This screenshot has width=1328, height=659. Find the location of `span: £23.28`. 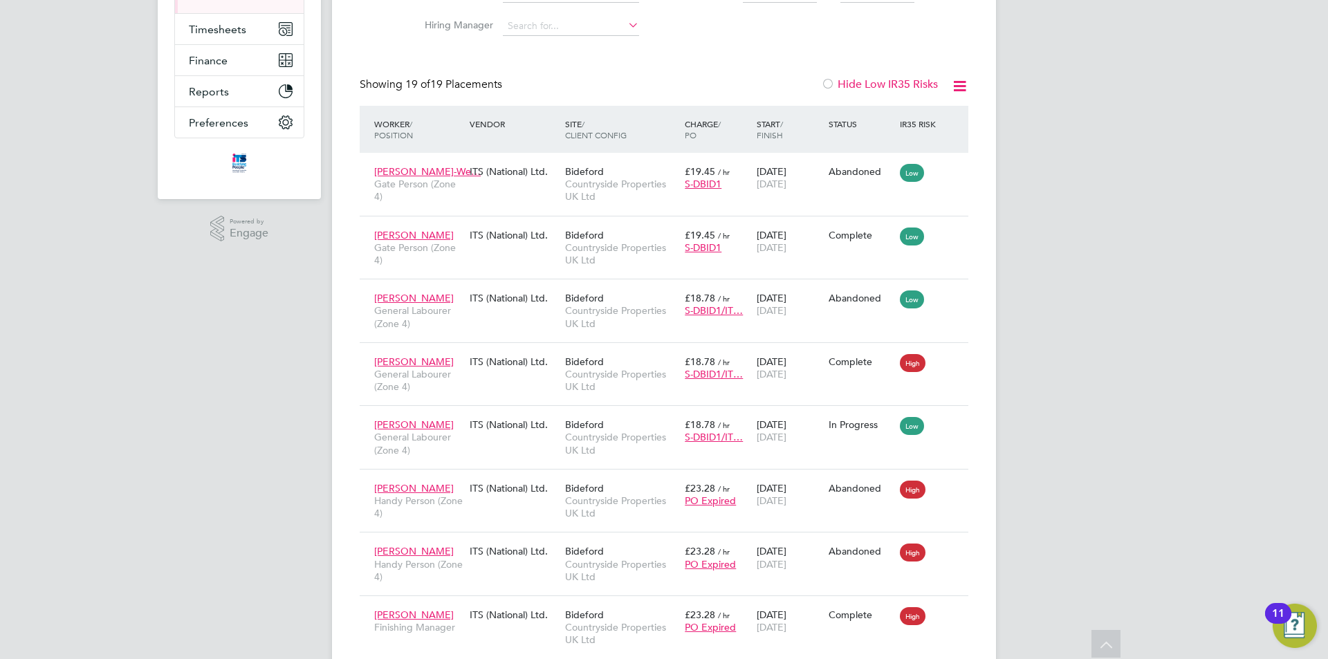

span: £23.28 is located at coordinates (700, 615).